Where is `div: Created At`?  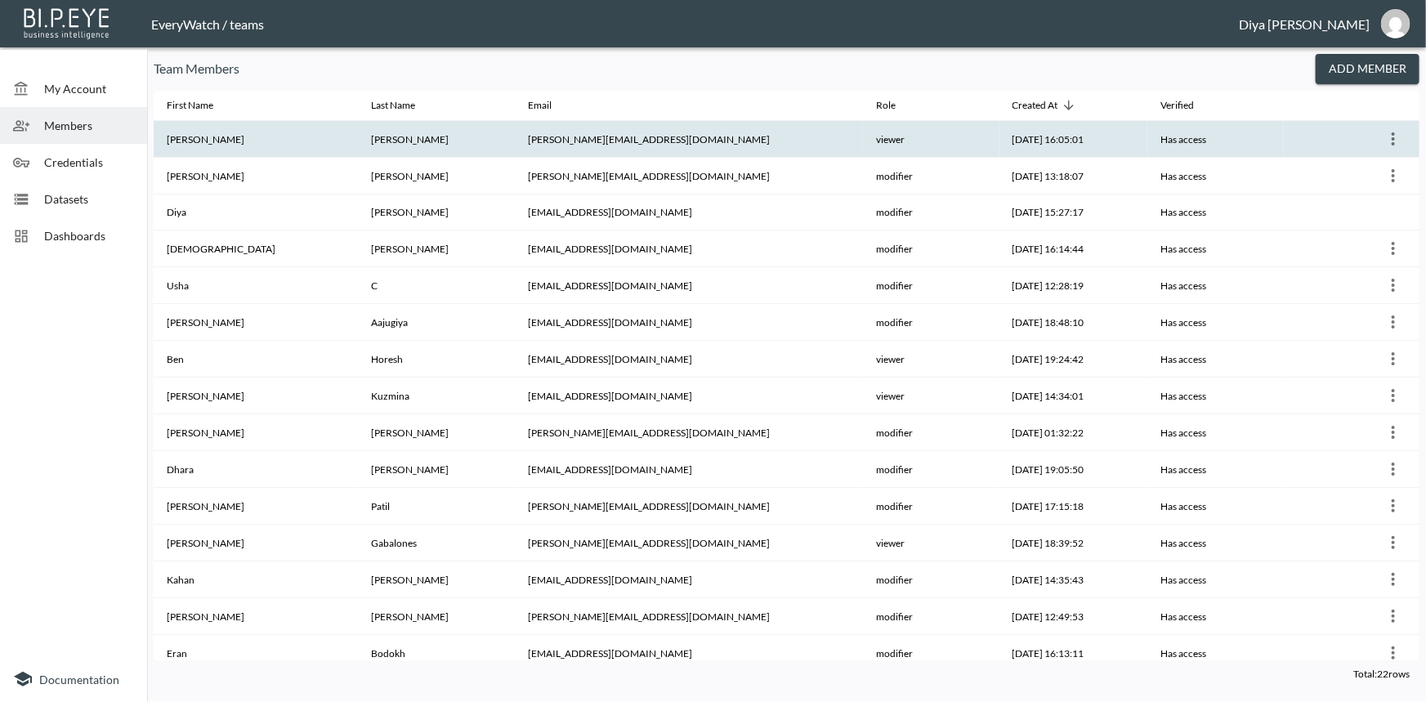
div: Created At is located at coordinates (1035, 105).